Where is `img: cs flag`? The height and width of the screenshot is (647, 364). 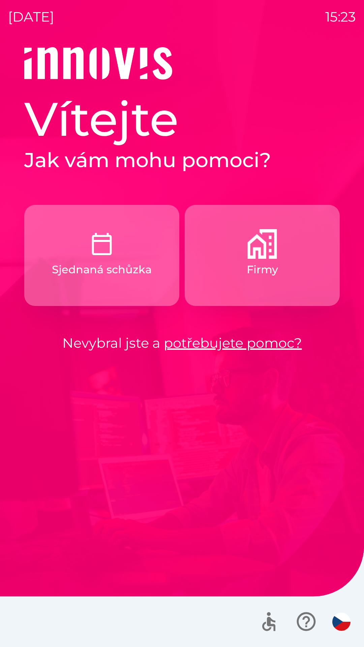 img: cs flag is located at coordinates (342, 622).